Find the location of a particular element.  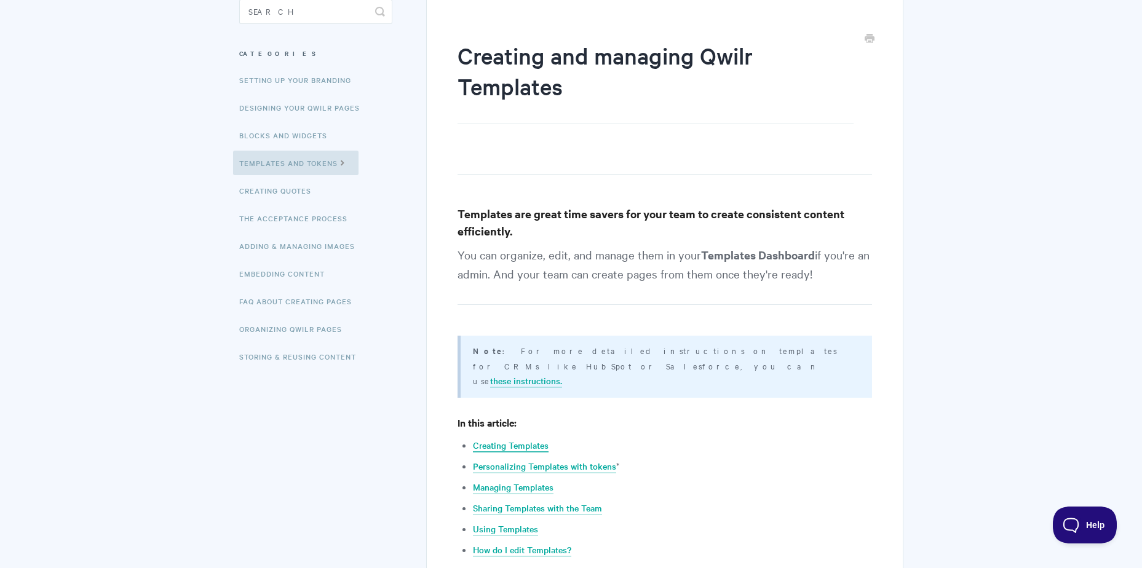

a: Templates and Tokens is located at coordinates (296, 163).